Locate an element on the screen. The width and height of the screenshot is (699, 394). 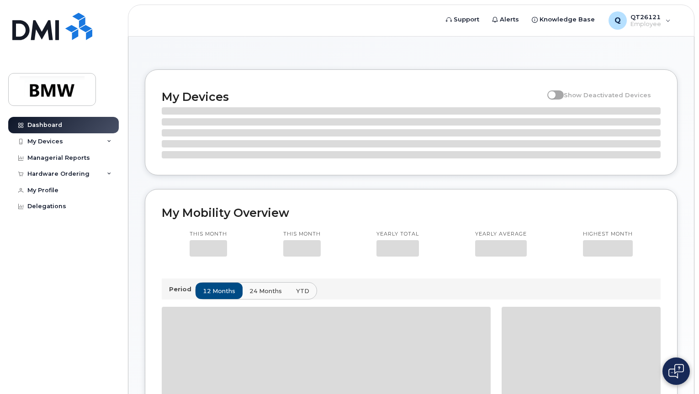
p: Period is located at coordinates (182, 289).